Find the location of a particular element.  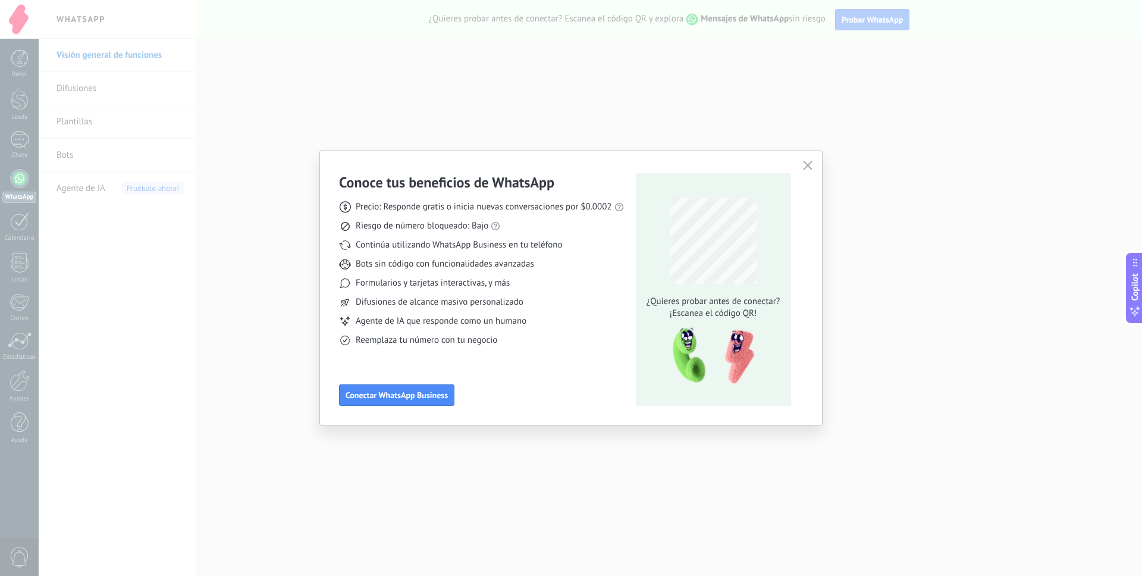

span: Riesgo de número bloqueado: Bajo is located at coordinates (422, 226).